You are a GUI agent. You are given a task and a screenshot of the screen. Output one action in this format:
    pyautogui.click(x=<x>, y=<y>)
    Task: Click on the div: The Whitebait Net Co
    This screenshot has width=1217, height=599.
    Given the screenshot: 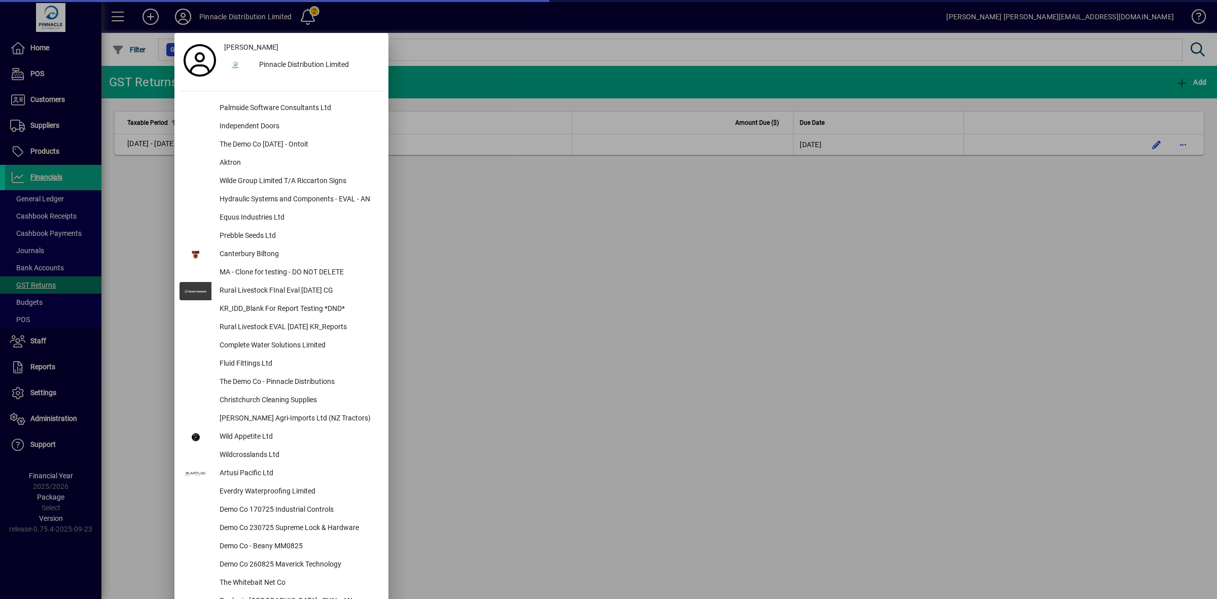 What is the action you would take?
    pyautogui.click(x=297, y=583)
    